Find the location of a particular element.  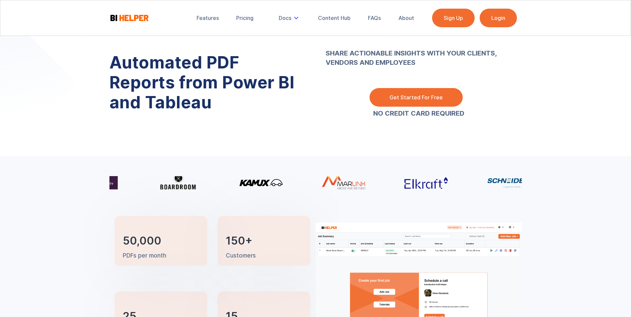

h1: Automated PDF Reports from Power BI and Tableau is located at coordinates (207, 82).